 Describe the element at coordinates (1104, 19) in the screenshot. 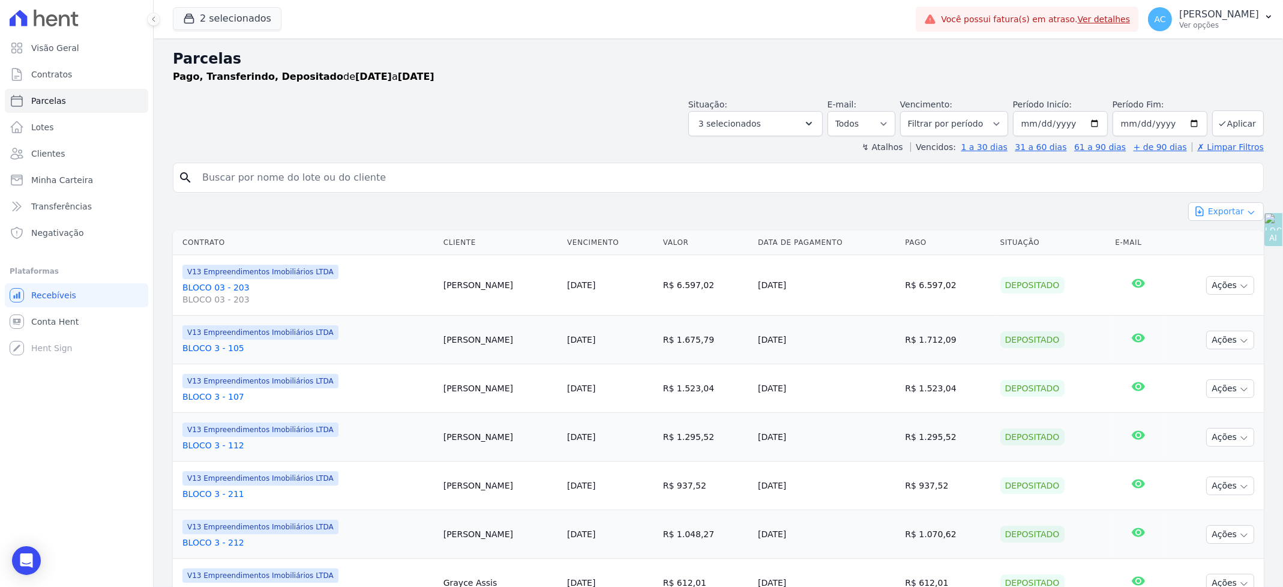

I see `a: Ver detalhes` at that location.